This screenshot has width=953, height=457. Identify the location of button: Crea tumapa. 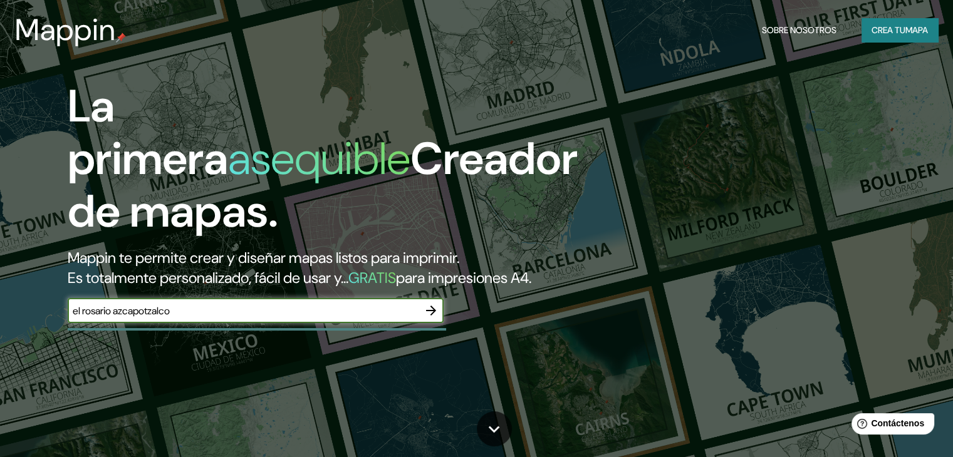
(900, 30).